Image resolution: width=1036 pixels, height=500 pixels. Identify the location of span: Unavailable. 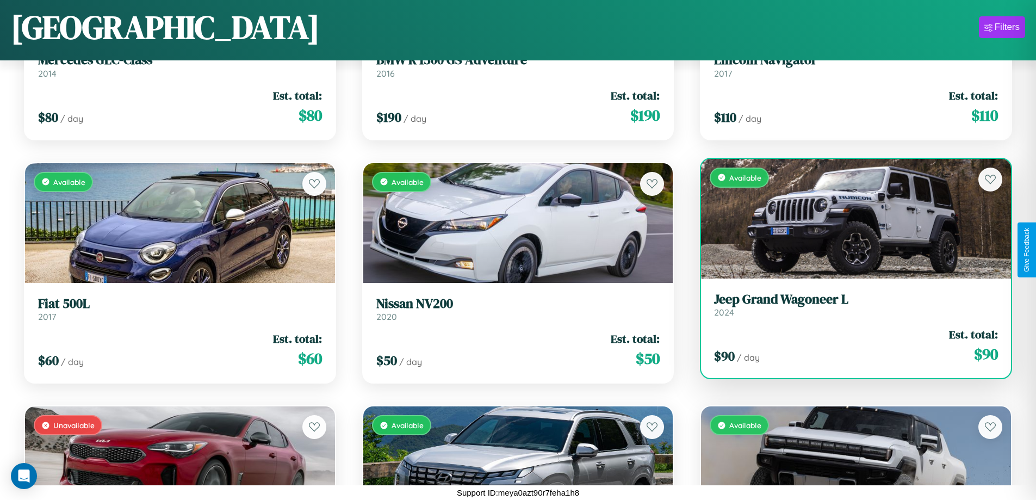
(74, 425).